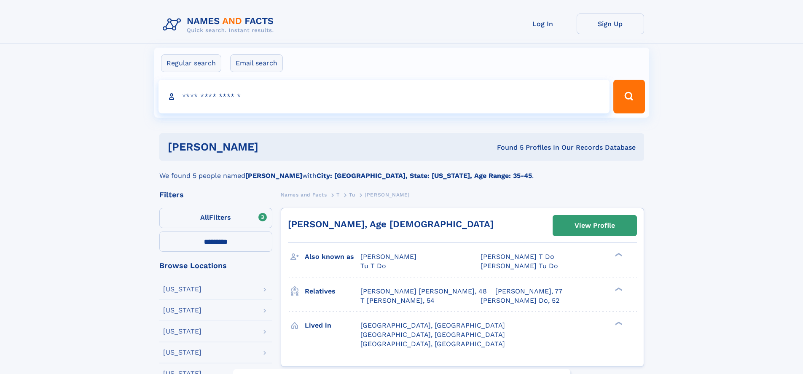  What do you see at coordinates (205, 217) in the screenshot?
I see `span: All` at bounding box center [205, 217].